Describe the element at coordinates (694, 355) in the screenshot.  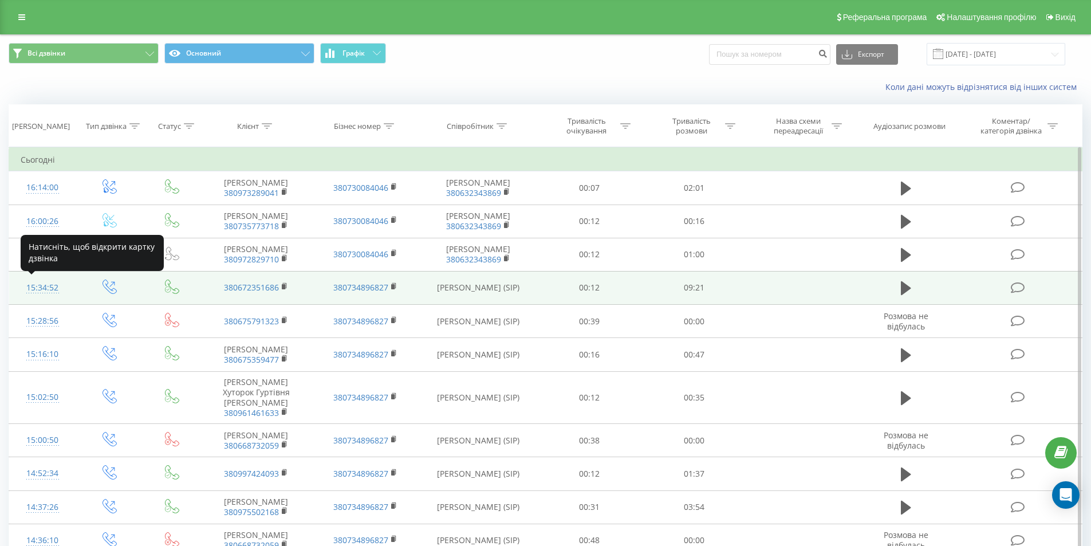
I see `td: 00:47` at that location.